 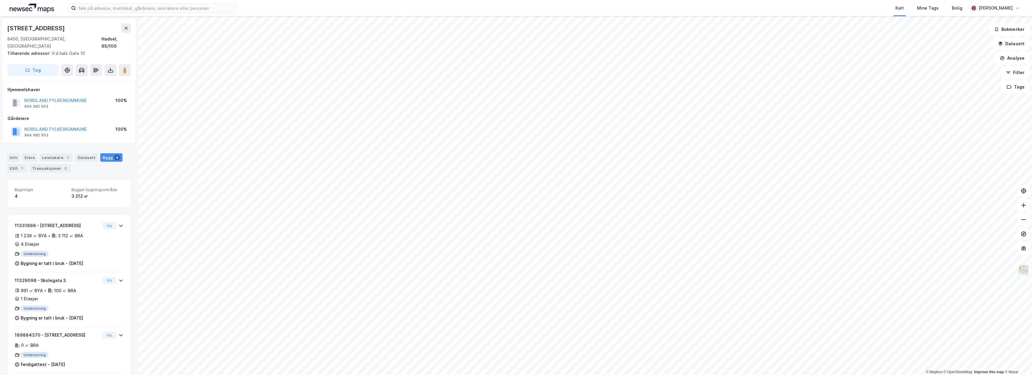 What do you see at coordinates (17, 168) in the screenshot?
I see `div: ESG` at bounding box center [17, 168].